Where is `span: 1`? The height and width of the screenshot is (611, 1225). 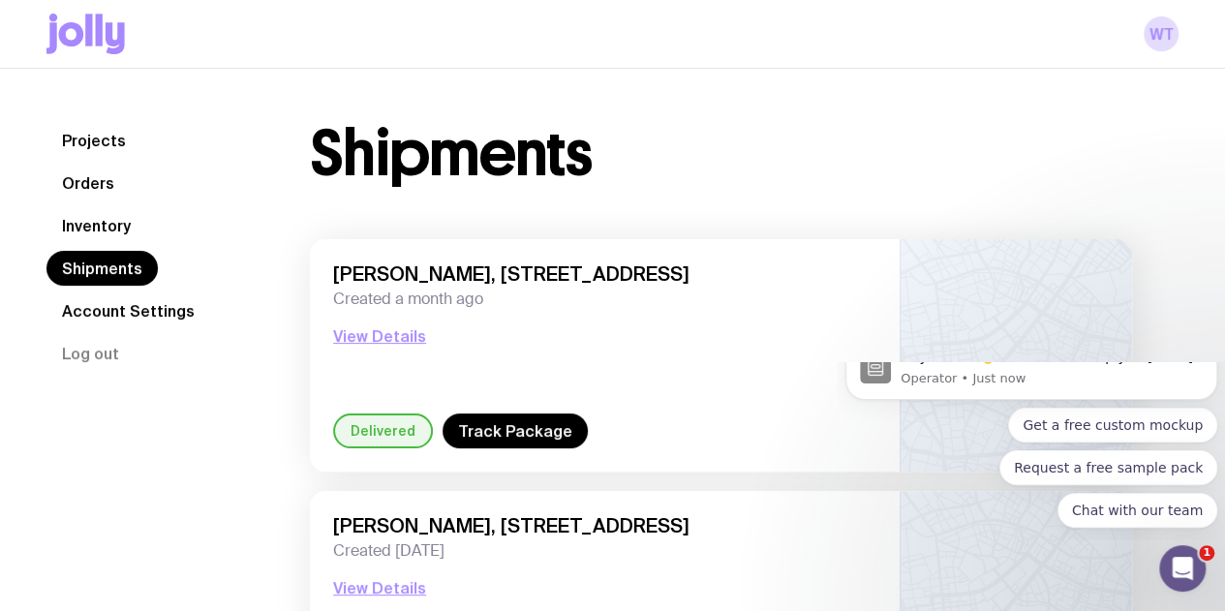
span: 1 is located at coordinates (1207, 553).